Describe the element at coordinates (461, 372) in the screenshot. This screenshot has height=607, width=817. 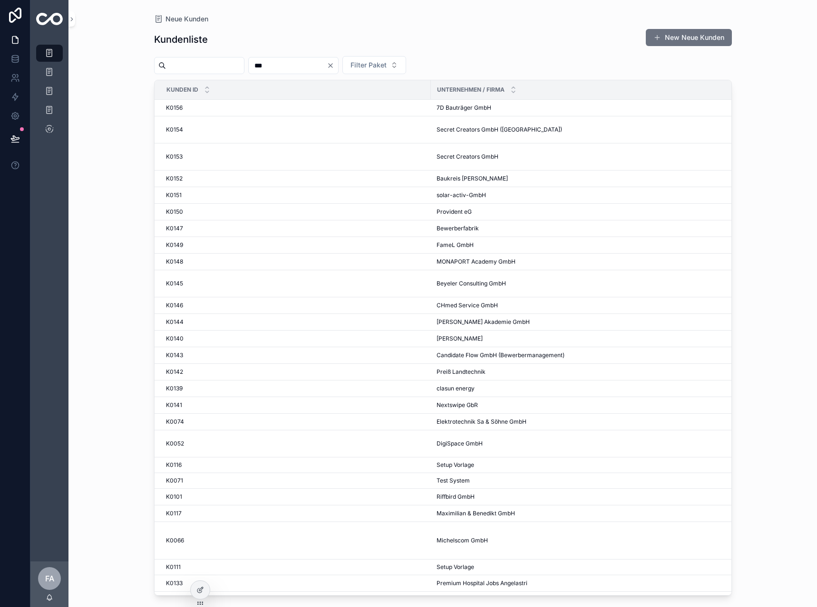
I see `span: Preiß Landtechnik` at that location.